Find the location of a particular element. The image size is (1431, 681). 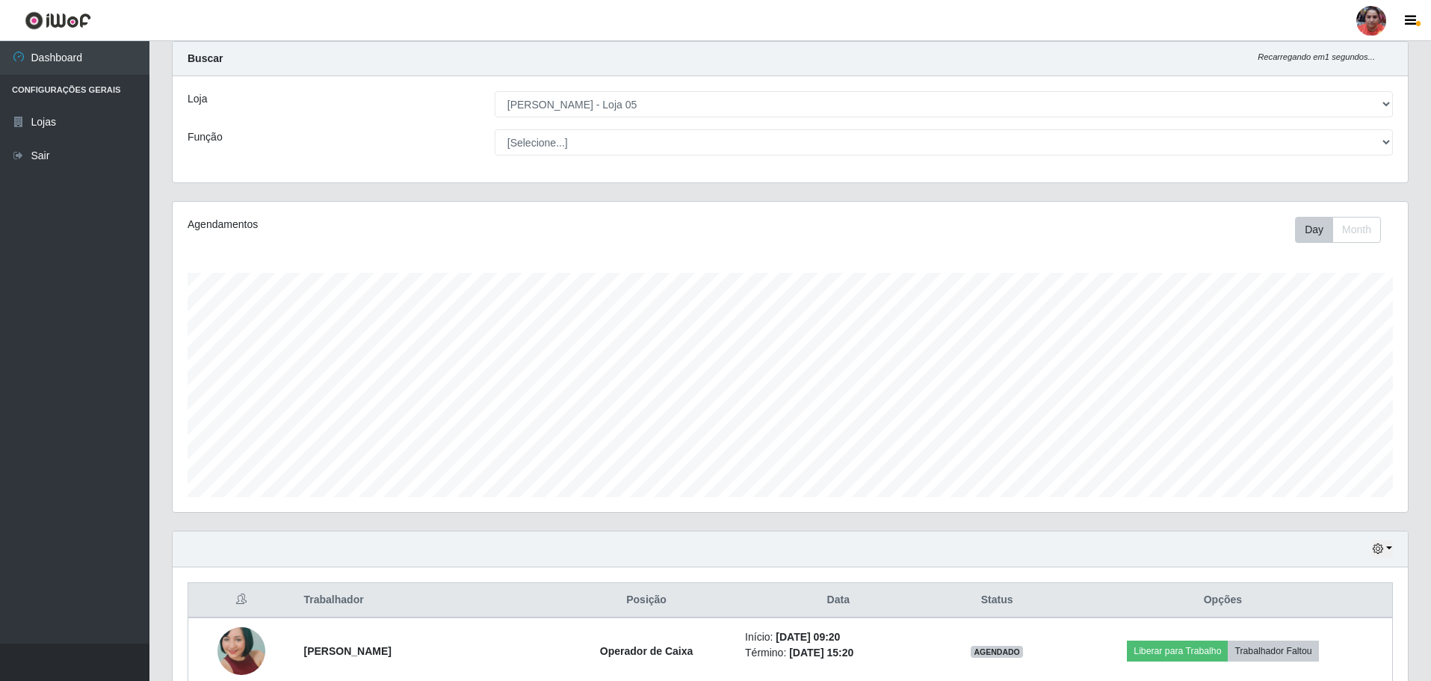

div: Agendamentos is located at coordinates (432, 224).